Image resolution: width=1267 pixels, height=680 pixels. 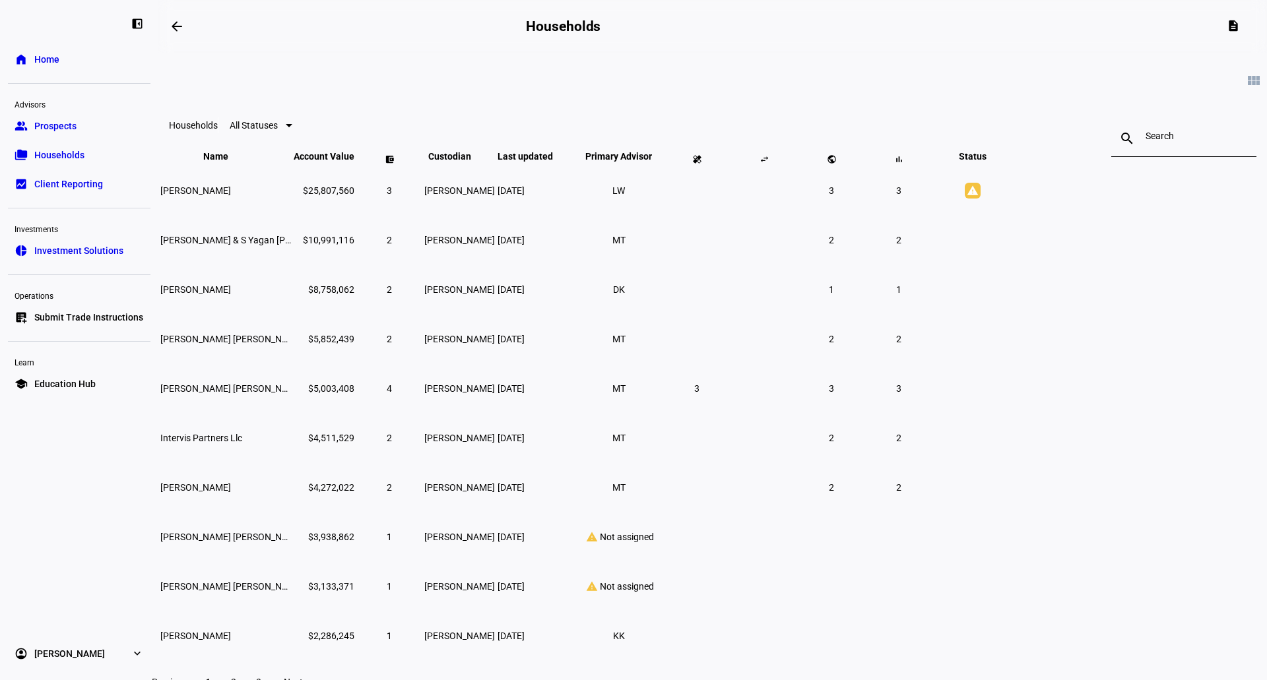 What do you see at coordinates (79, 59) in the screenshot?
I see `a: homeHome` at bounding box center [79, 59].